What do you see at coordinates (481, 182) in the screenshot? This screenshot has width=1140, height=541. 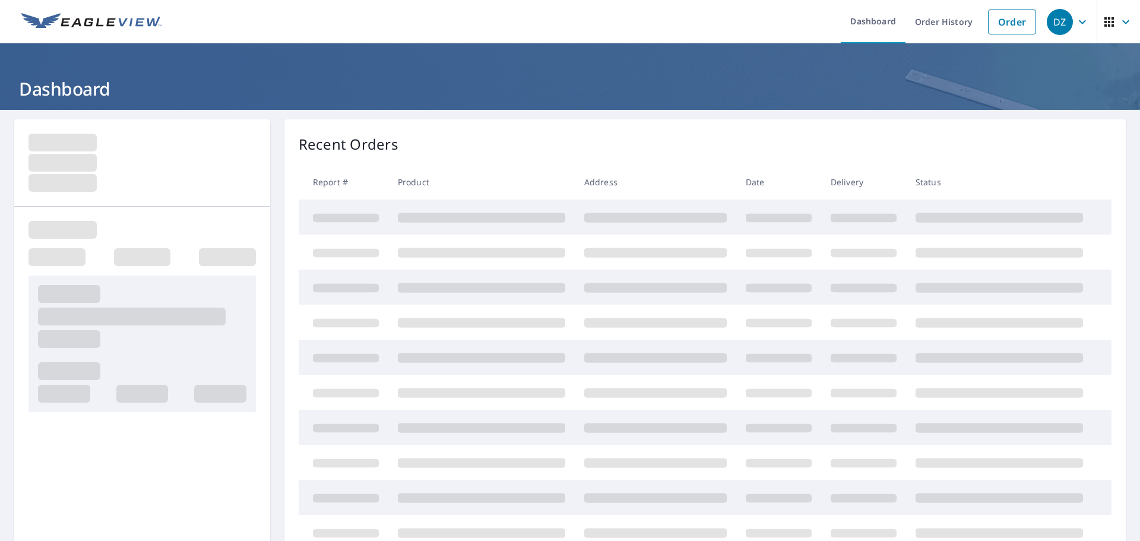 I see `th: Product` at bounding box center [481, 182].